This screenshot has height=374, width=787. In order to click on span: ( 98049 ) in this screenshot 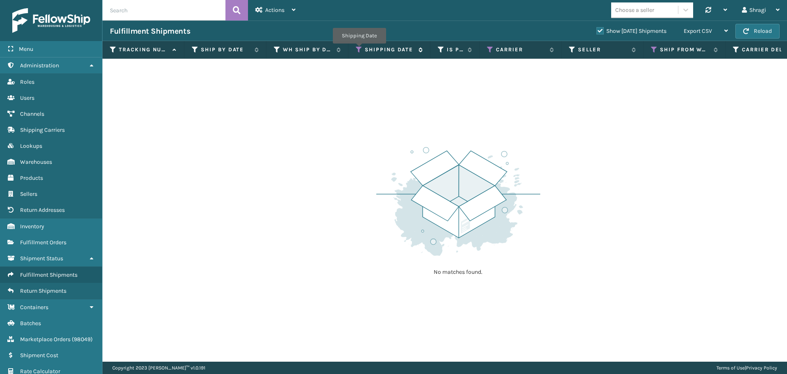, I will do `click(82, 339)`.